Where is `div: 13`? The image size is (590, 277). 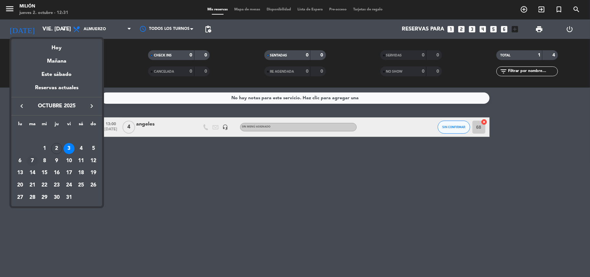 div: 13 is located at coordinates (20, 173).